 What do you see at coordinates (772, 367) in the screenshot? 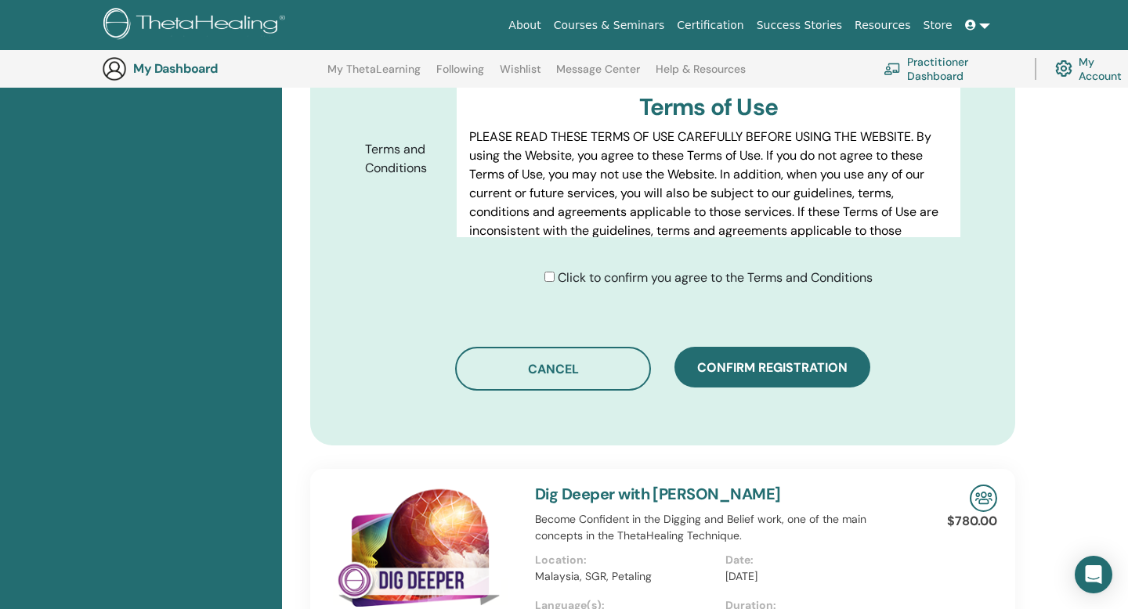
I see `span: Confirm registration` at bounding box center [772, 367].